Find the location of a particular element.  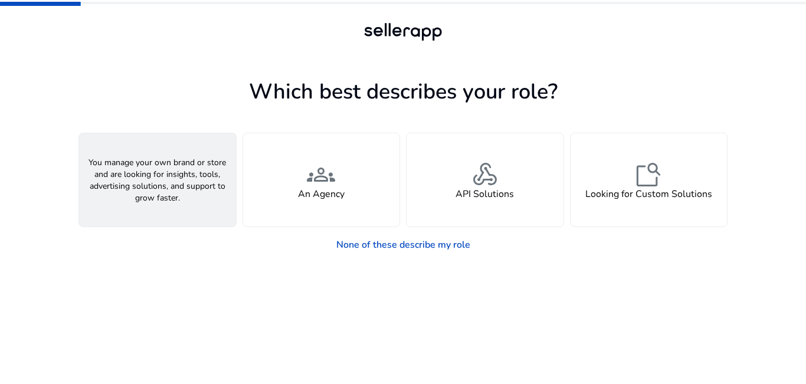

span: groups is located at coordinates (321, 175).